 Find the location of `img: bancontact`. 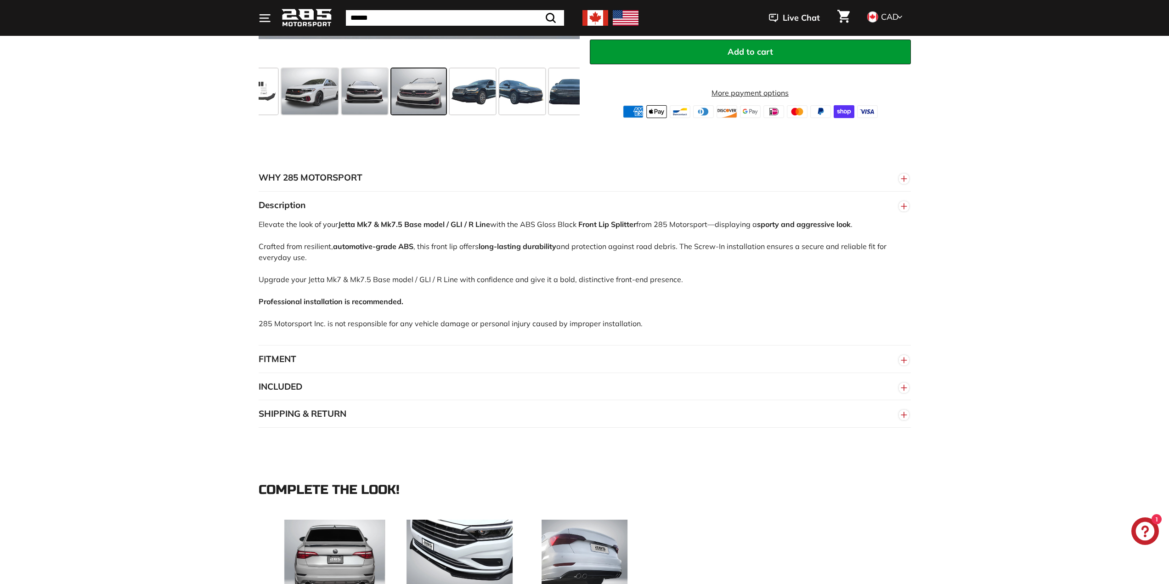

img: bancontact is located at coordinates (680, 112).